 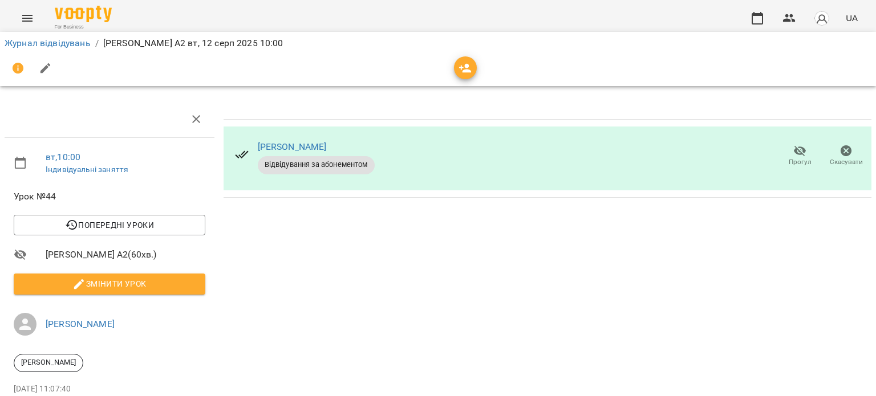 I want to click on nav: breadcrumb, so click(x=438, y=43).